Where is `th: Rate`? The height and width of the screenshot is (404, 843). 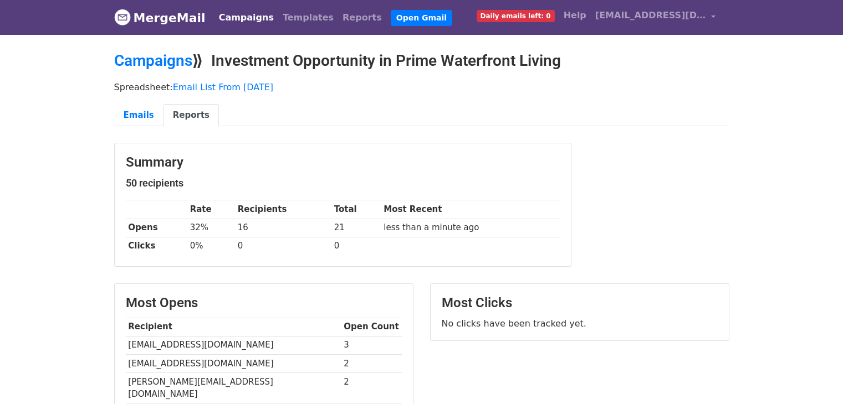 th: Rate is located at coordinates (211, 209).